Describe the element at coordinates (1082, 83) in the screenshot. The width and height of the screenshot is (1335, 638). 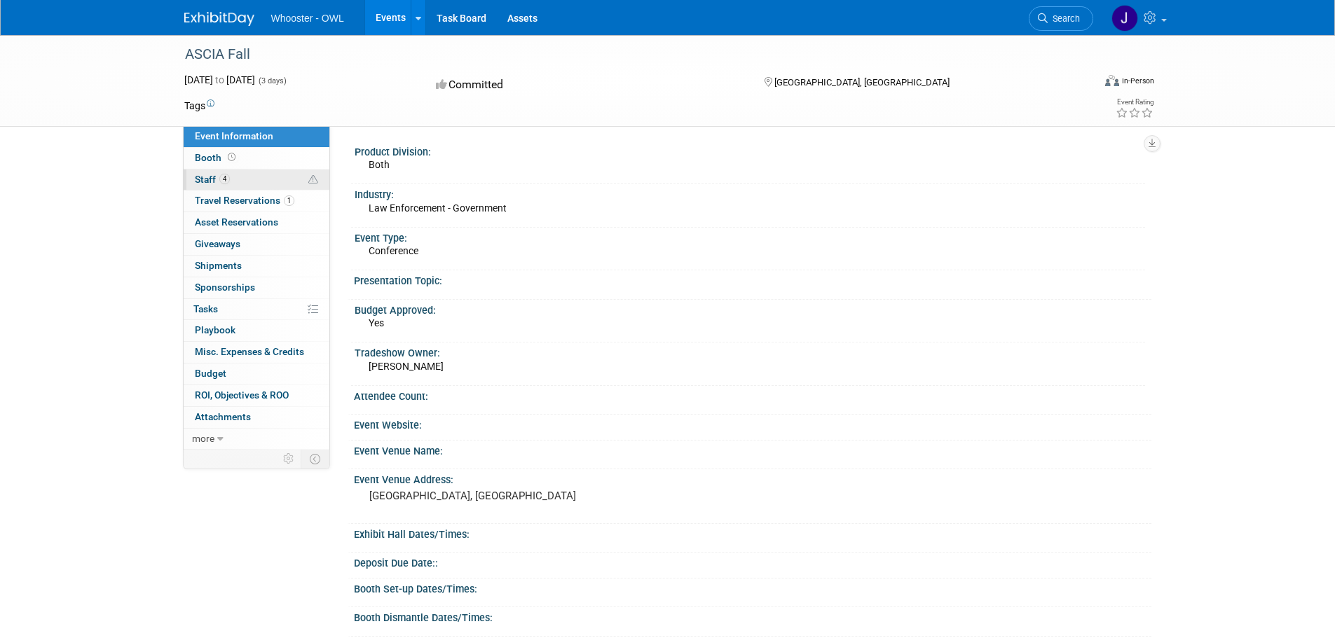
I see `div: Event Format` at that location.